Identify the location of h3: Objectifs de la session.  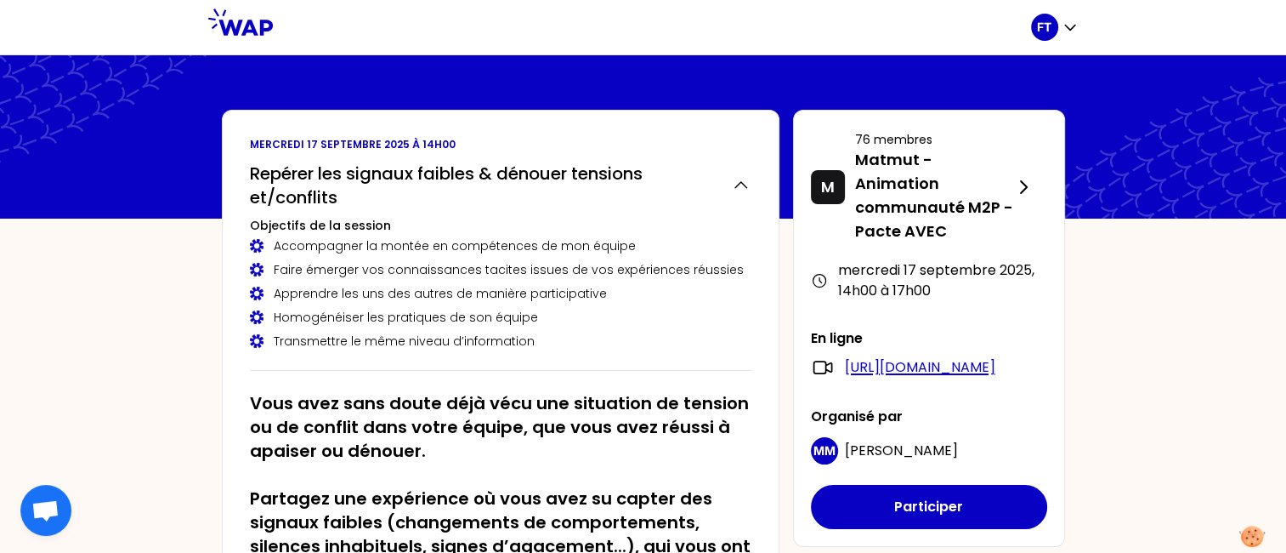
(501, 225).